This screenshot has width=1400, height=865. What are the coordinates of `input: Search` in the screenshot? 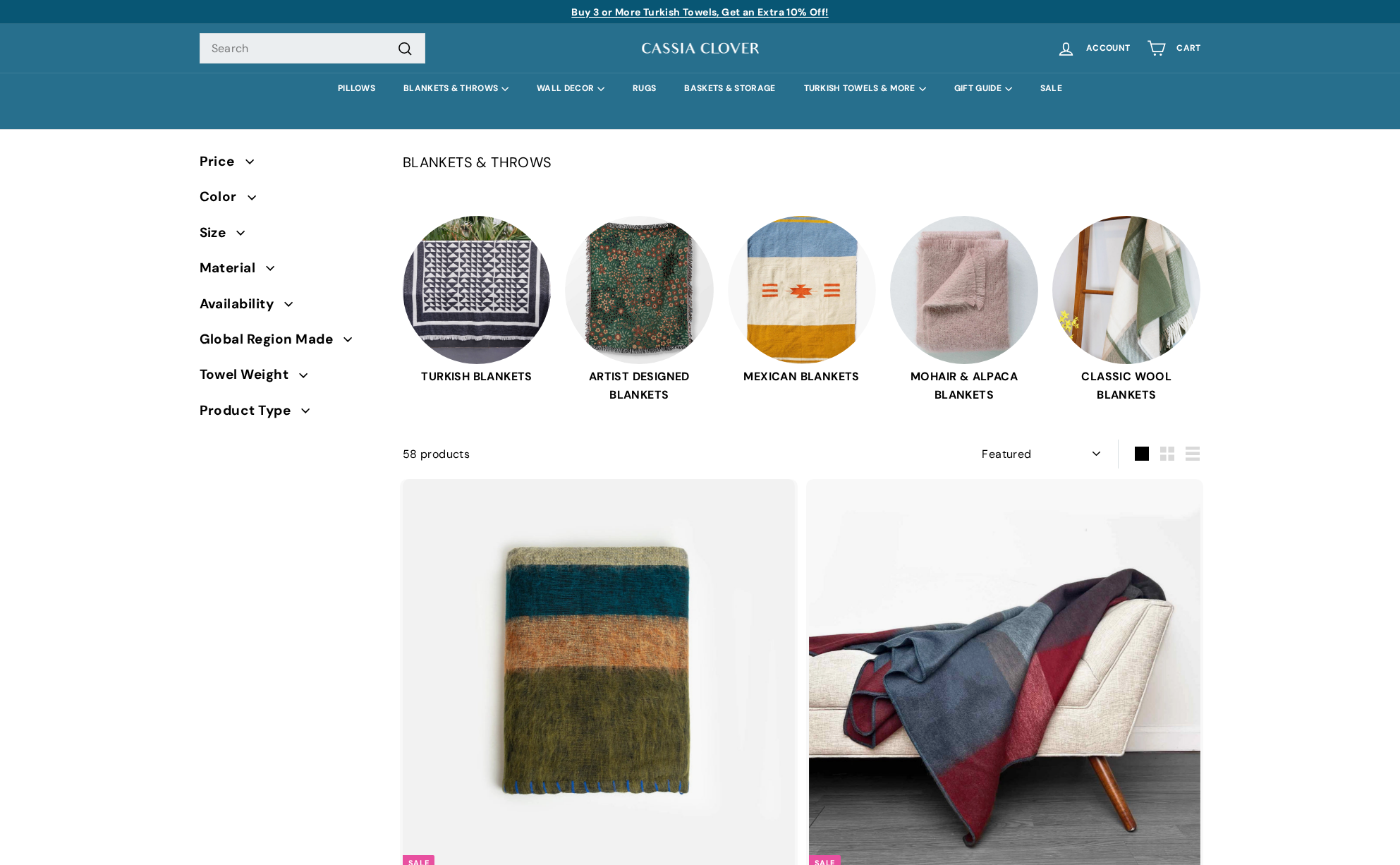 It's located at (312, 49).